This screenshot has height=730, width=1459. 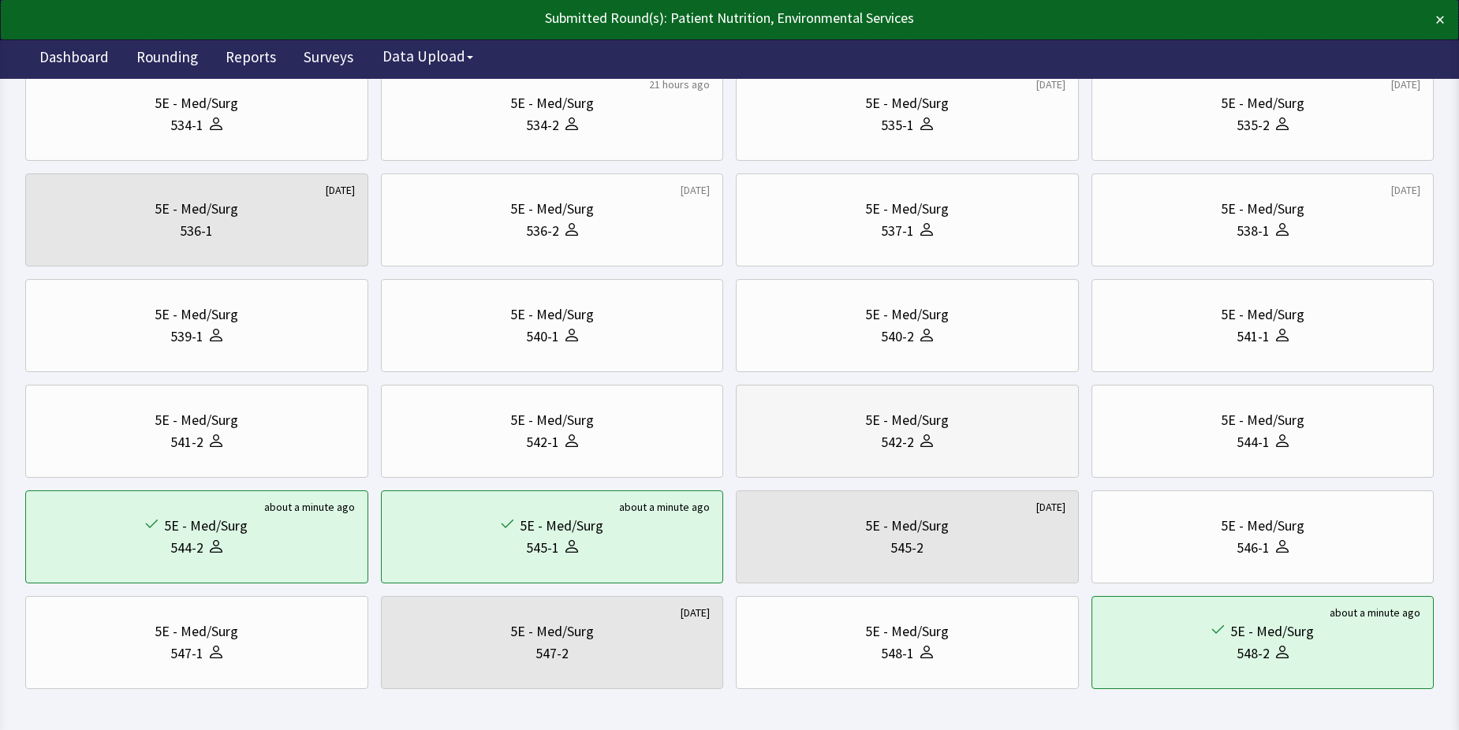 What do you see at coordinates (897, 231) in the screenshot?
I see `div: 537-1` at bounding box center [897, 231].